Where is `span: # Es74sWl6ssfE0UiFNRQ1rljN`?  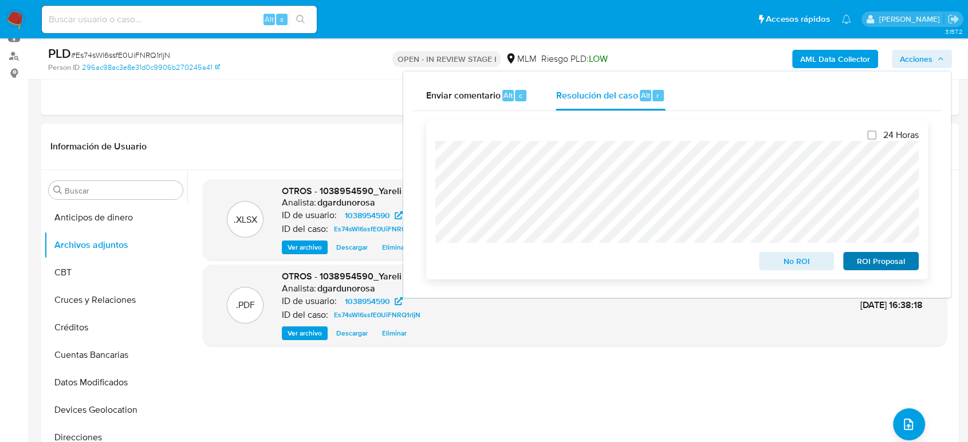 span: # Es74sWl6ssfE0UiFNRQ1rljN is located at coordinates (120, 55).